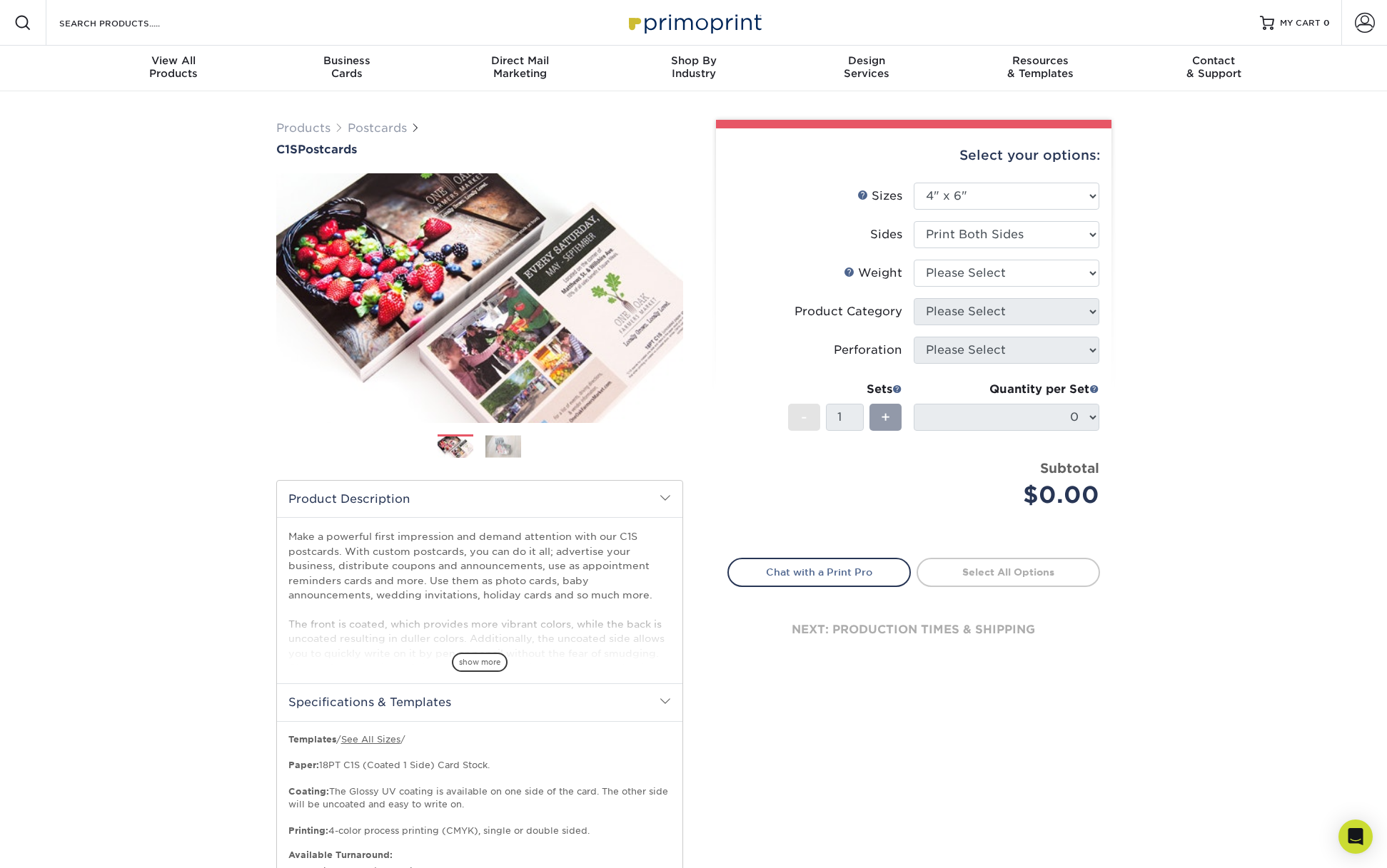 This screenshot has width=1387, height=868. Describe the element at coordinates (173, 60) in the screenshot. I see `span: View All` at that location.